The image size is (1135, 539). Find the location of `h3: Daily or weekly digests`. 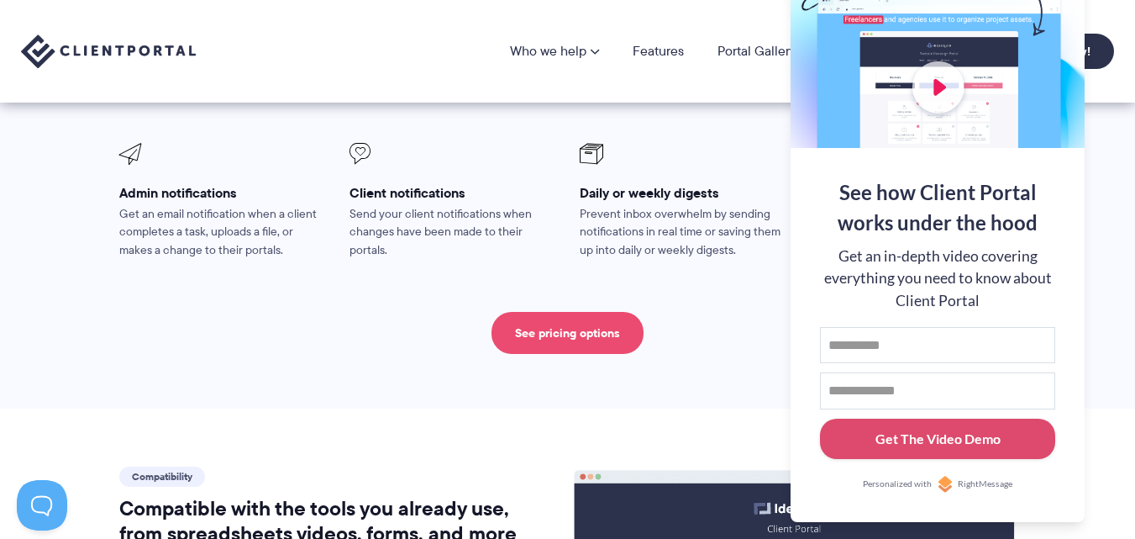

h3: Daily or weekly digests is located at coordinates (683, 192).